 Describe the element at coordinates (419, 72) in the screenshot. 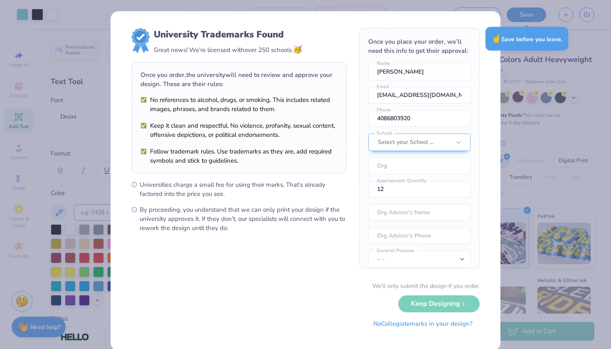

I see `input: Name` at that location.